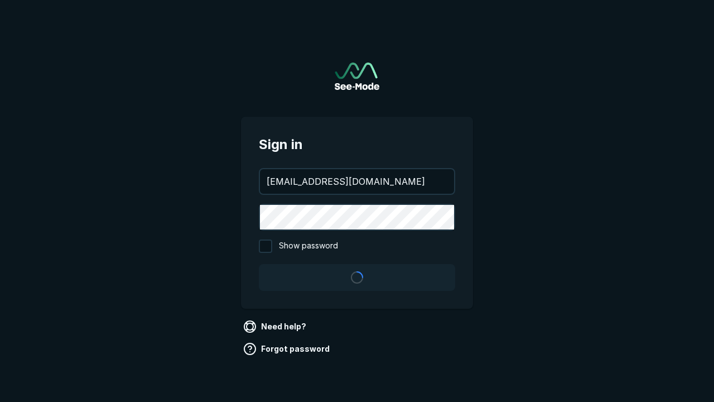 Image resolution: width=714 pixels, height=402 pixels. I want to click on input: your@email.com, so click(357, 181).